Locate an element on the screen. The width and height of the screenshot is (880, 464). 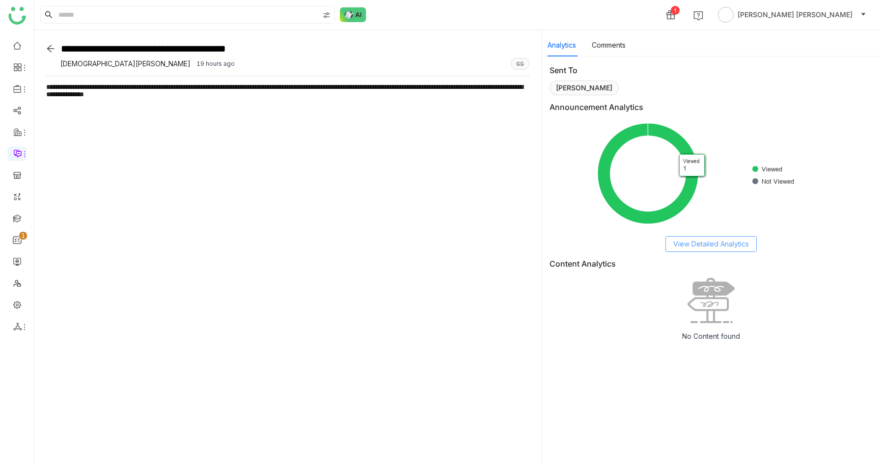
div: gg is located at coordinates (520, 64).